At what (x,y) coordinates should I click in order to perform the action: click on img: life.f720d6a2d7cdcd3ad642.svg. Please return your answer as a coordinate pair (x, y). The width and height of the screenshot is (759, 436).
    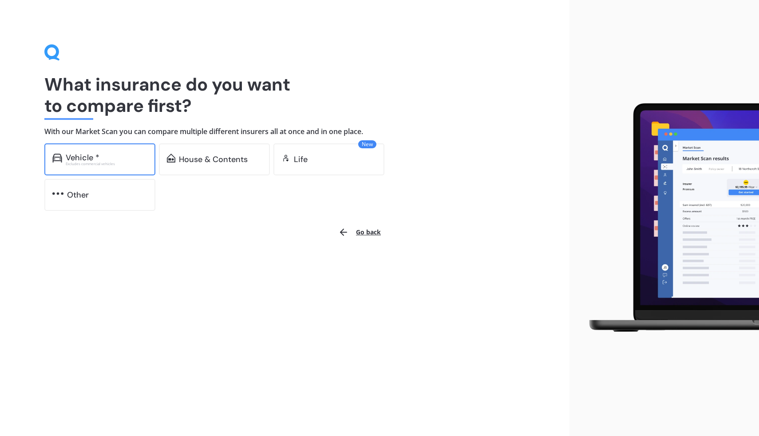
    Looking at the image, I should click on (286, 158).